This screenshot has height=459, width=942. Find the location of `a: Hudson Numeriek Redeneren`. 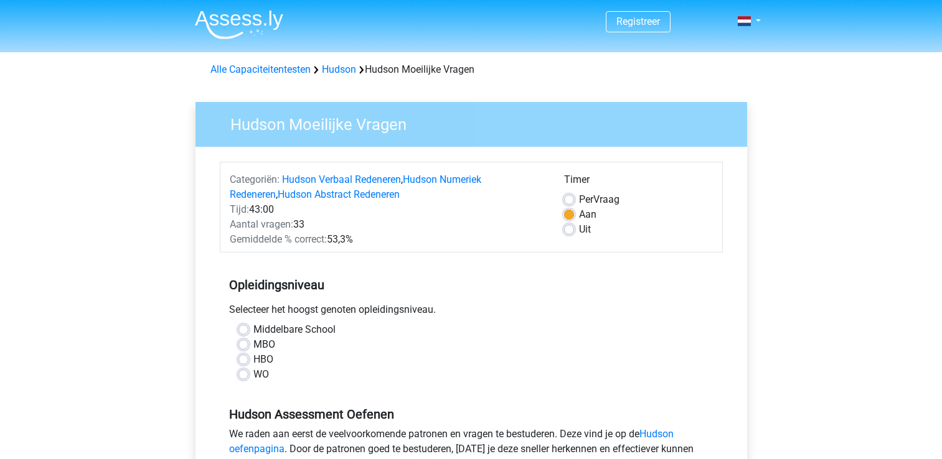

a: Hudson Numeriek Redeneren is located at coordinates (355, 187).